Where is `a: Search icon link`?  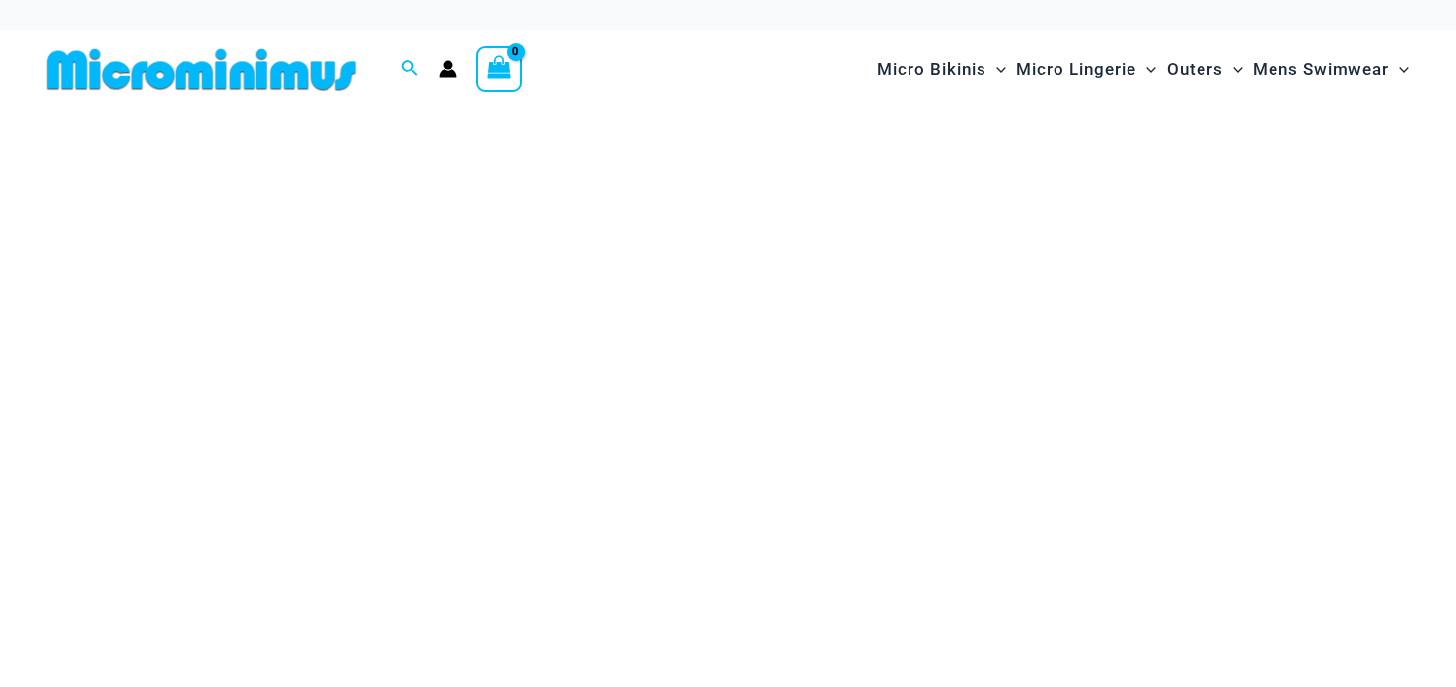
a: Search icon link is located at coordinates (410, 69).